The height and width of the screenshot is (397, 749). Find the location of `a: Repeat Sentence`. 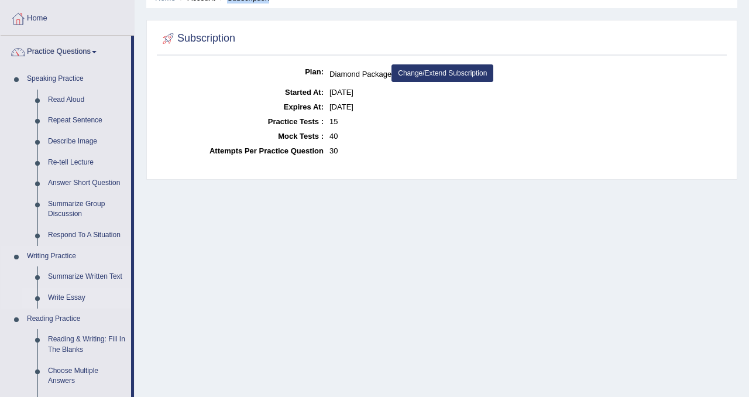

a: Repeat Sentence is located at coordinates (87, 120).